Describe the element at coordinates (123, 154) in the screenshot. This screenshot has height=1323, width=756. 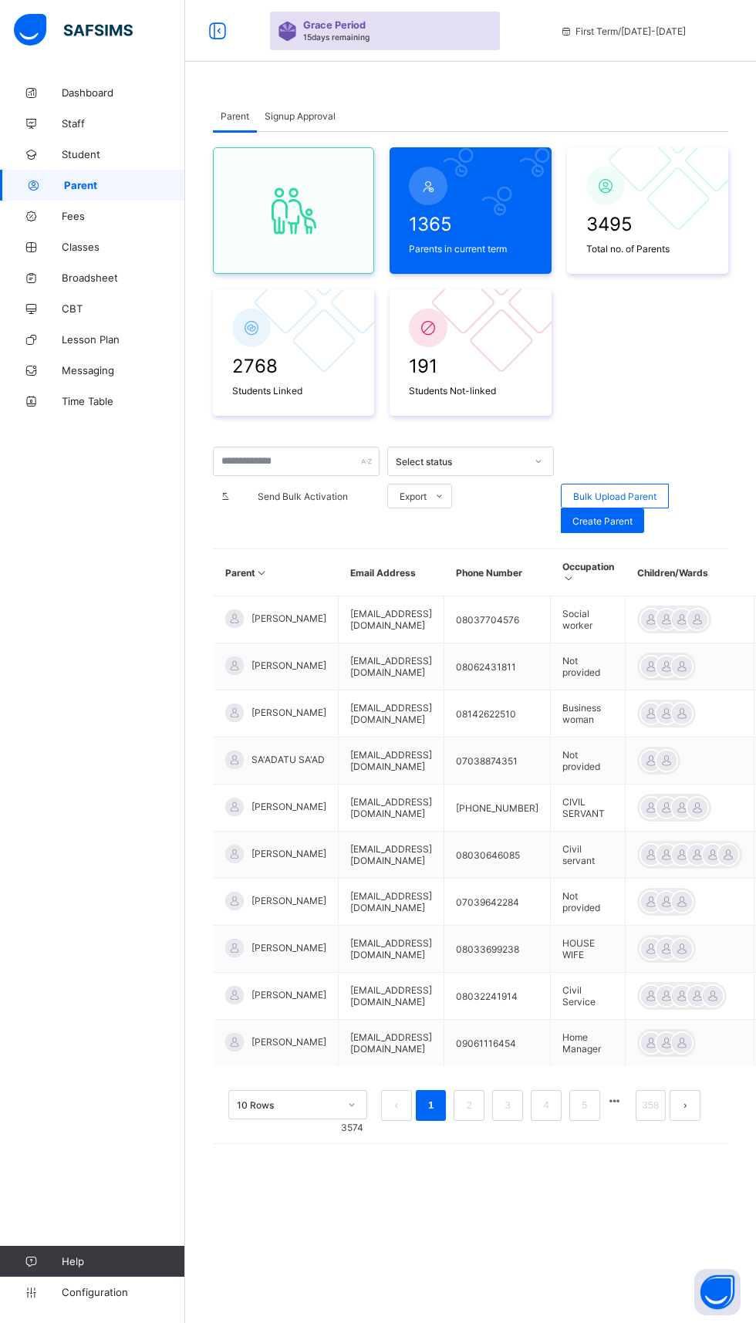
I see `span: Student` at that location.